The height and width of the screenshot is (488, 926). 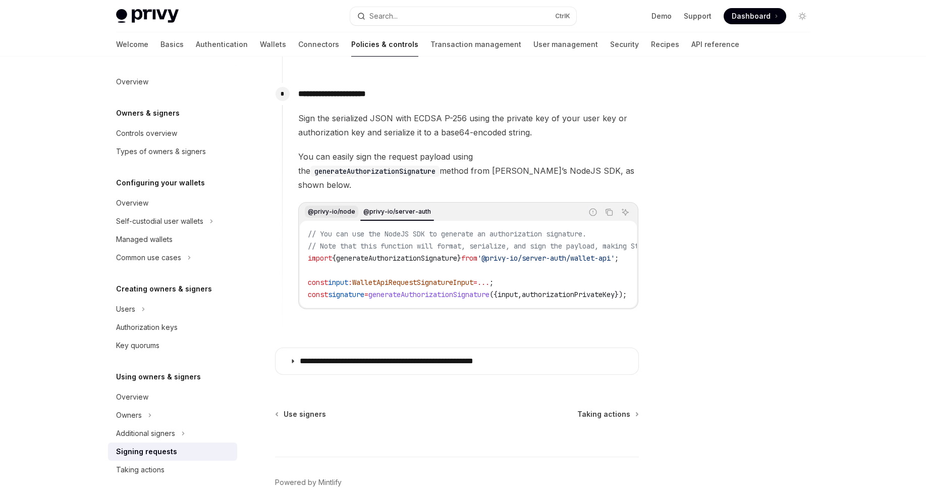 What do you see at coordinates (222, 44) in the screenshot?
I see `a: Authentication` at bounding box center [222, 44].